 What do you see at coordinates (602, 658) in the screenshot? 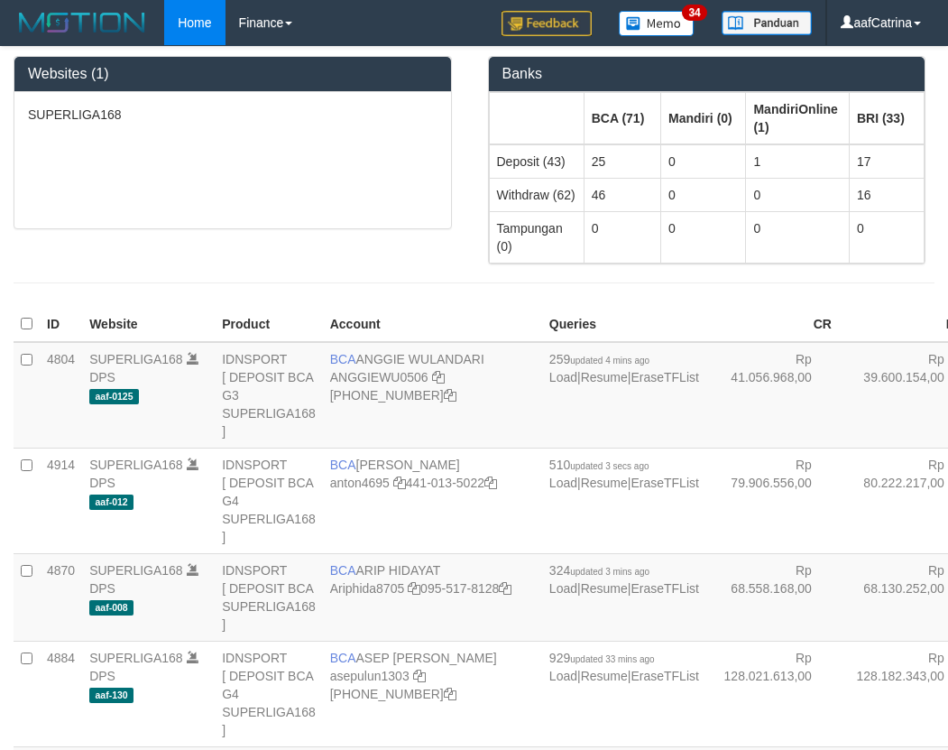
I see `span: 929` at bounding box center [602, 658].